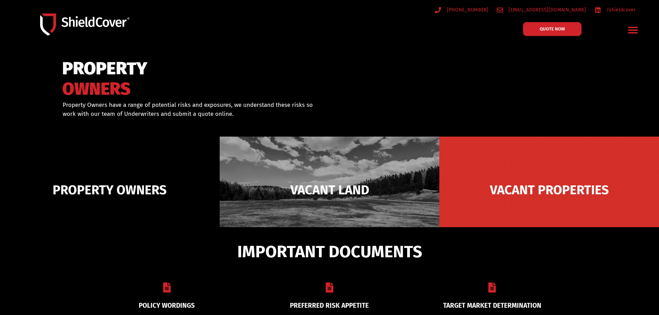  What do you see at coordinates (615, 10) in the screenshot?
I see `a: /shieldcover` at bounding box center [615, 10].